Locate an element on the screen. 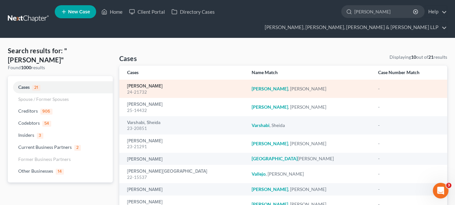 This screenshot has width=455, height=205. div: 22-15537 is located at coordinates (184, 177).